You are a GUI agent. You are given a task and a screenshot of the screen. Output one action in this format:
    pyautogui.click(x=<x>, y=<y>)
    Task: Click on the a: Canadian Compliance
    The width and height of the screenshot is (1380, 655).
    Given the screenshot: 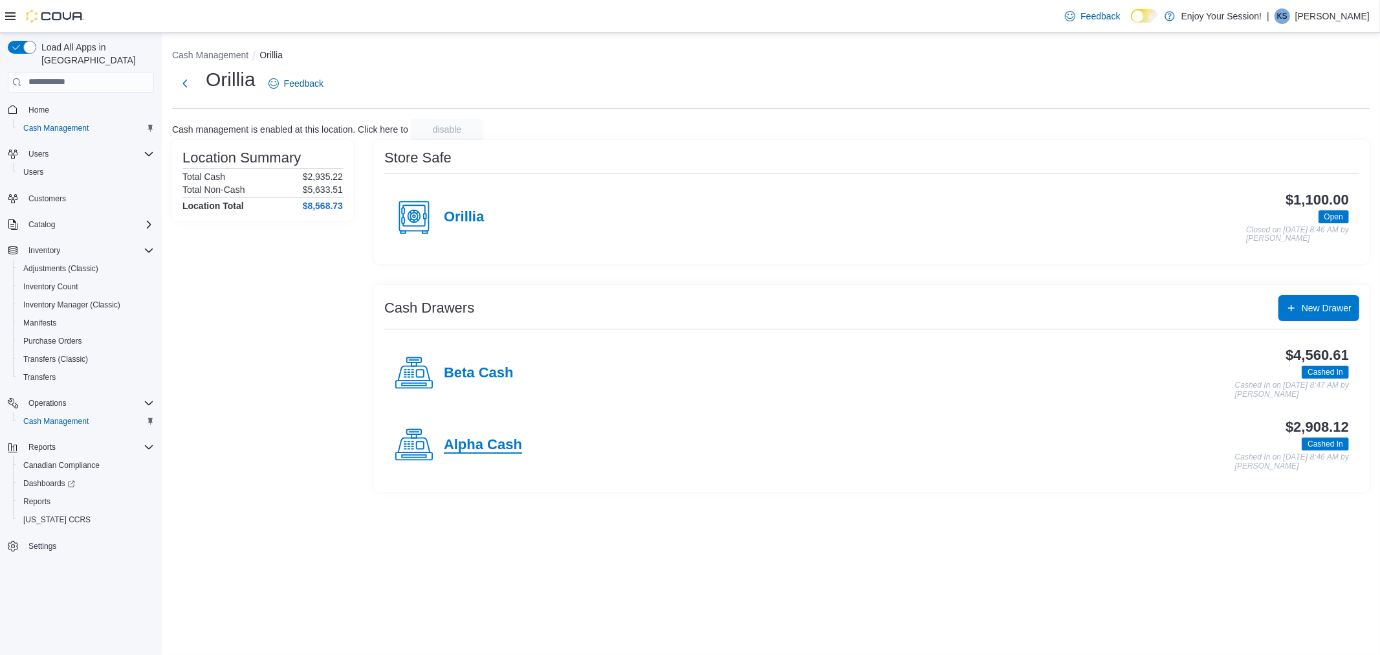 What is the action you would take?
    pyautogui.click(x=61, y=465)
    